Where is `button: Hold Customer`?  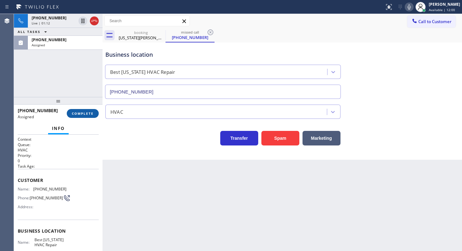
button: Hold Customer is located at coordinates (83, 21).